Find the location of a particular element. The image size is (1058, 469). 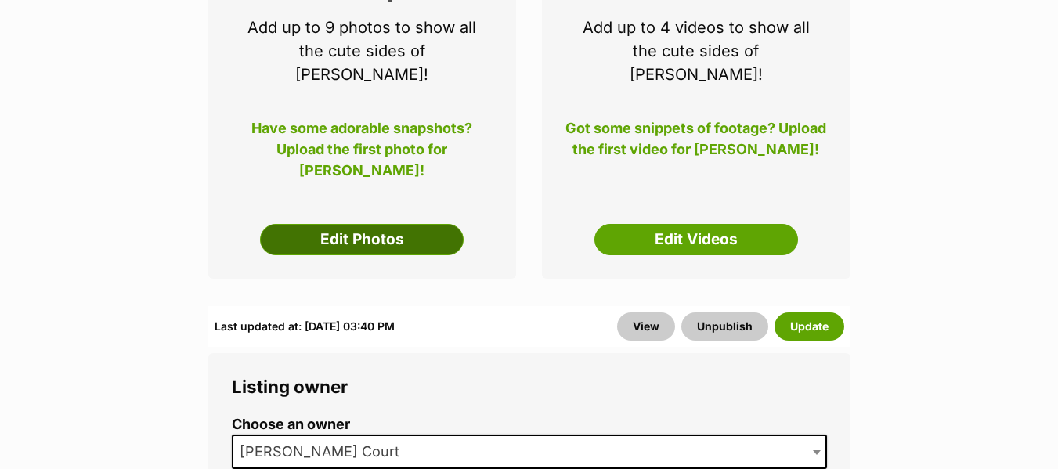

a: Edit Videos is located at coordinates (696, 240).